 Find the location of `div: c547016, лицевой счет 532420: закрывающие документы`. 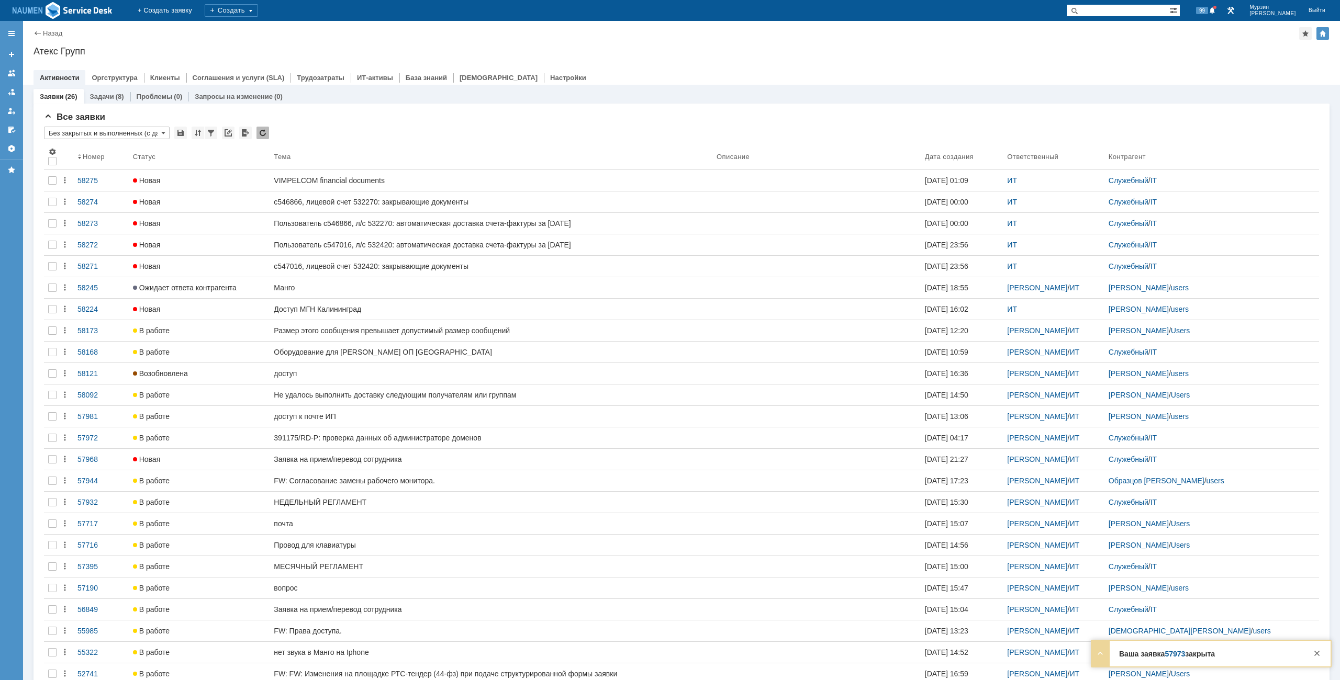

div: c547016, лицевой счет 532420: закрывающие документы is located at coordinates (491, 266).